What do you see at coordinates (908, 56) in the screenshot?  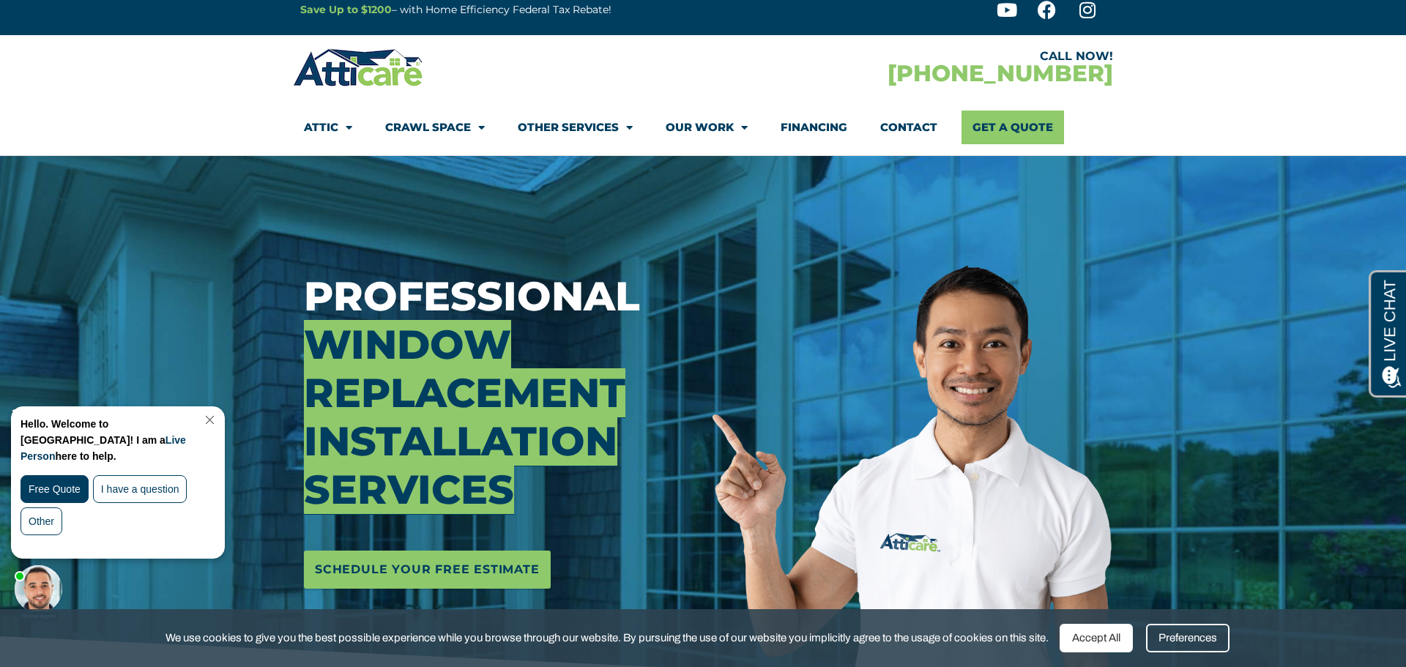 I see `div: CALL NOW!` at bounding box center [908, 56].